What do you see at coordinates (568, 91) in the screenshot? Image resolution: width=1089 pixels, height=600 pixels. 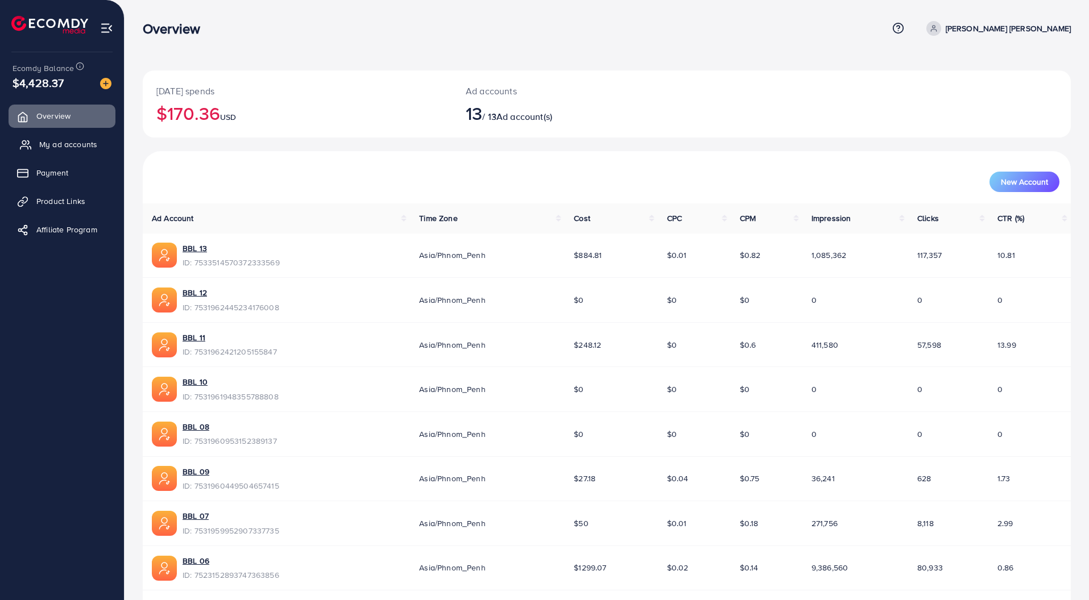 I see `p: Ad accounts` at bounding box center [568, 91].